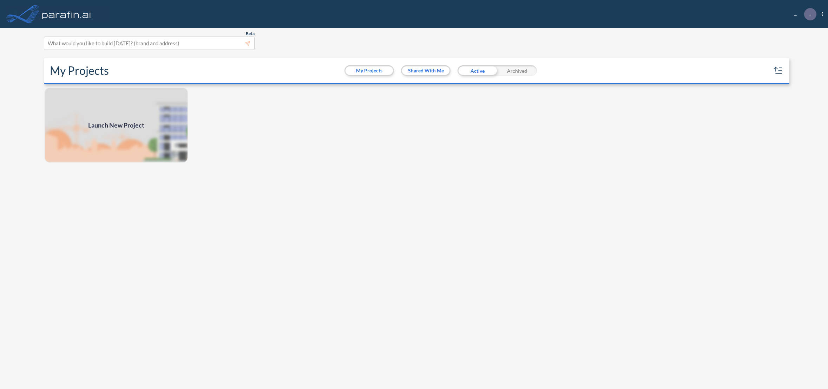 This screenshot has width=828, height=389. Describe the element at coordinates (116, 125) in the screenshot. I see `a: Launch New Project` at that location.